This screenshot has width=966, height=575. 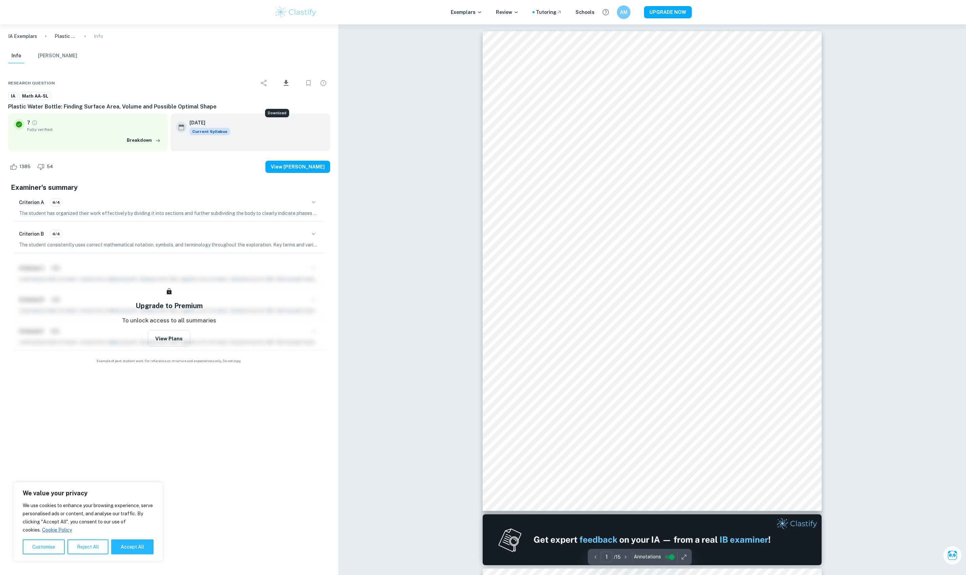 What do you see at coordinates (13, 96) in the screenshot?
I see `a: IA` at bounding box center [13, 96].